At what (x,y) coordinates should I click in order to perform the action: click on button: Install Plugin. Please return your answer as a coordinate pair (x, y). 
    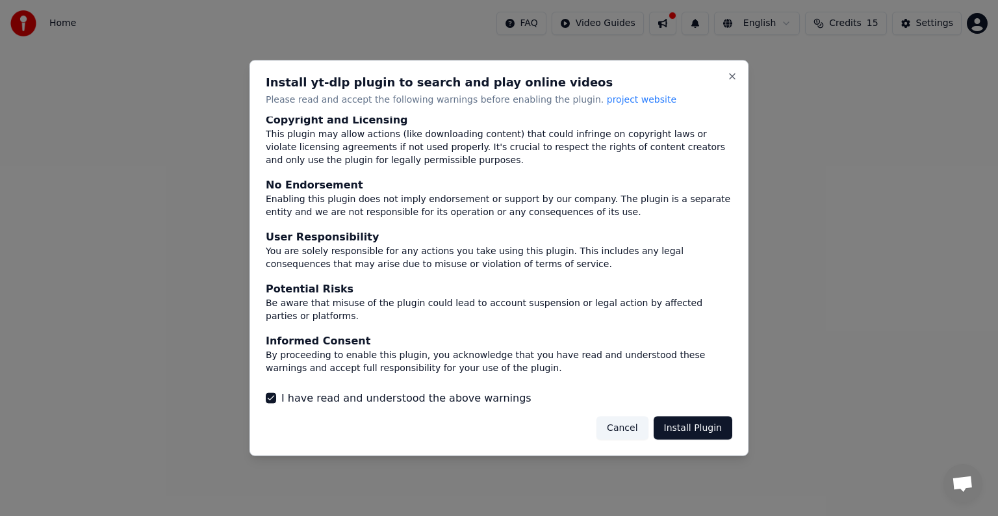
    Looking at the image, I should click on (692, 427).